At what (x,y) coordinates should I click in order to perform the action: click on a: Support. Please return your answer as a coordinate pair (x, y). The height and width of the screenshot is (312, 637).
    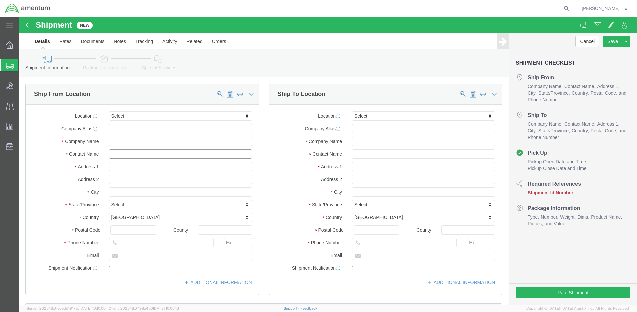
    Looking at the image, I should click on (292, 308).